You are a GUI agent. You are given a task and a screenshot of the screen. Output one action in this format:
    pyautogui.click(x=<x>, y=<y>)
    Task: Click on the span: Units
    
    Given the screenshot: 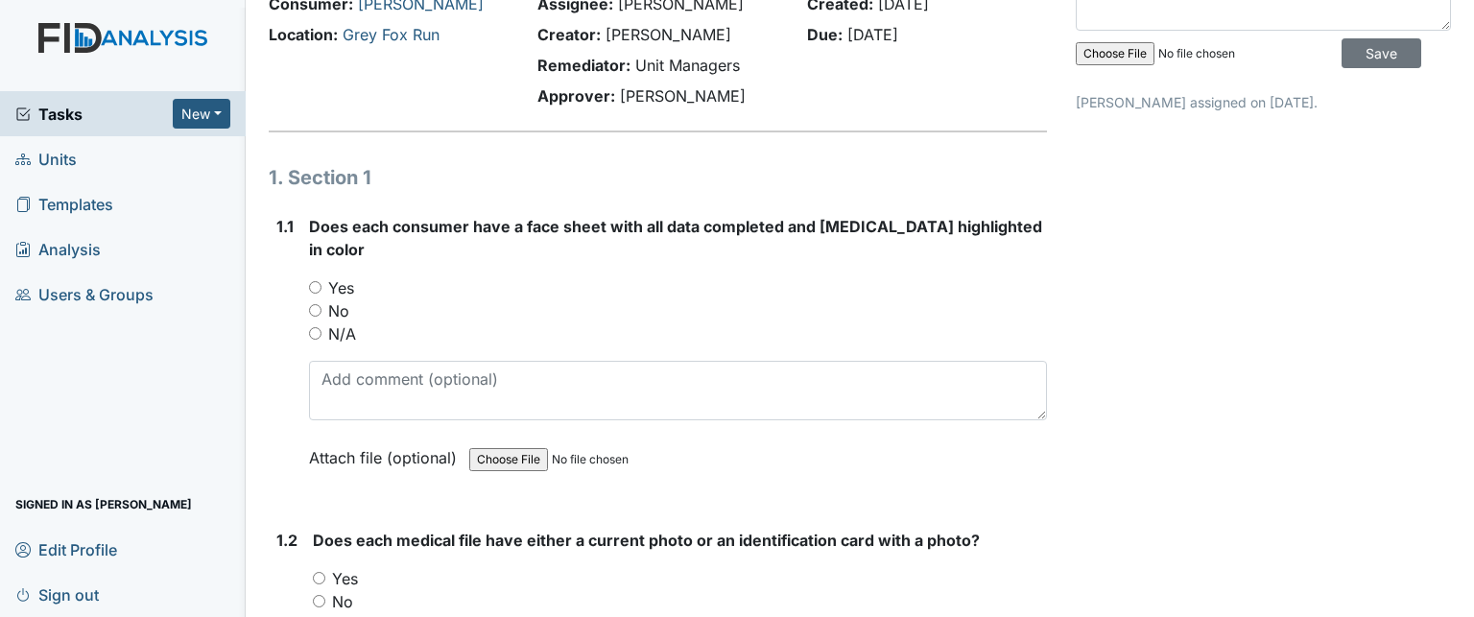 What is the action you would take?
    pyautogui.click(x=46, y=158)
    